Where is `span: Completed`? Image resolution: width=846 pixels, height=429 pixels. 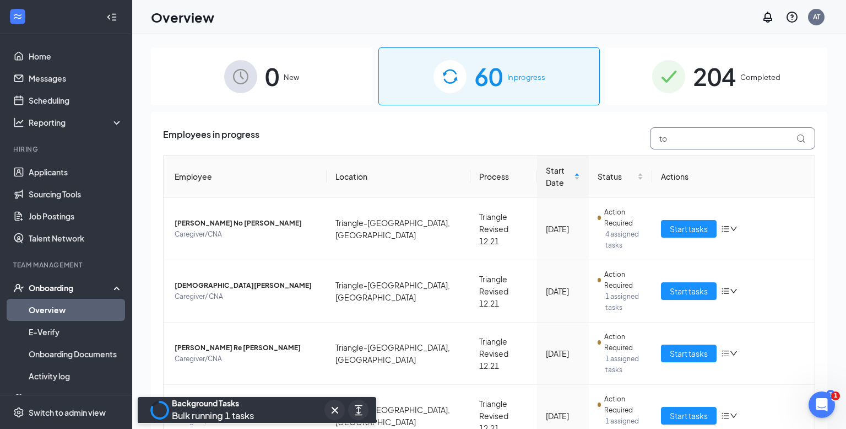 span: Completed is located at coordinates (760, 77).